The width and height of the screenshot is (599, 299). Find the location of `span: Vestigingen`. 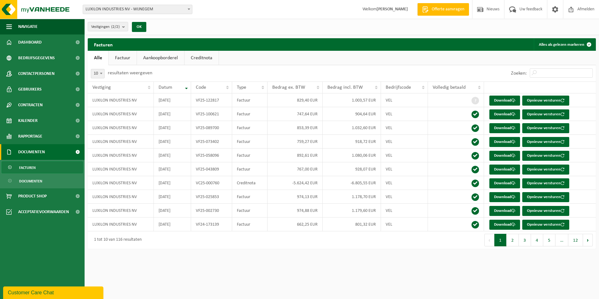

span: Vestigingen is located at coordinates (105, 27).